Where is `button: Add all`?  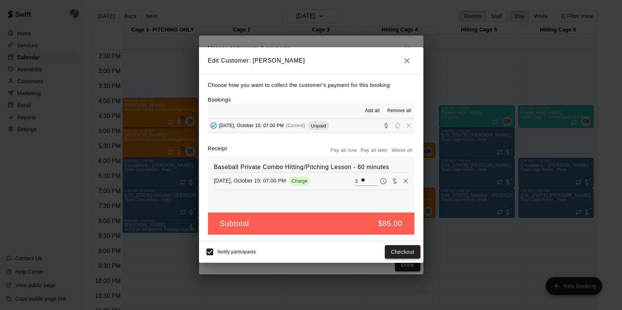
button: Add all is located at coordinates (372, 111).